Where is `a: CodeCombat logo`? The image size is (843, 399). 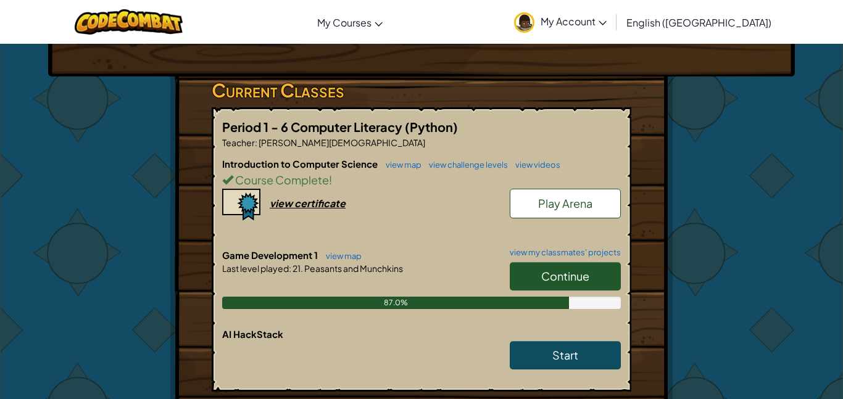
a: CodeCombat logo is located at coordinates (128, 22).